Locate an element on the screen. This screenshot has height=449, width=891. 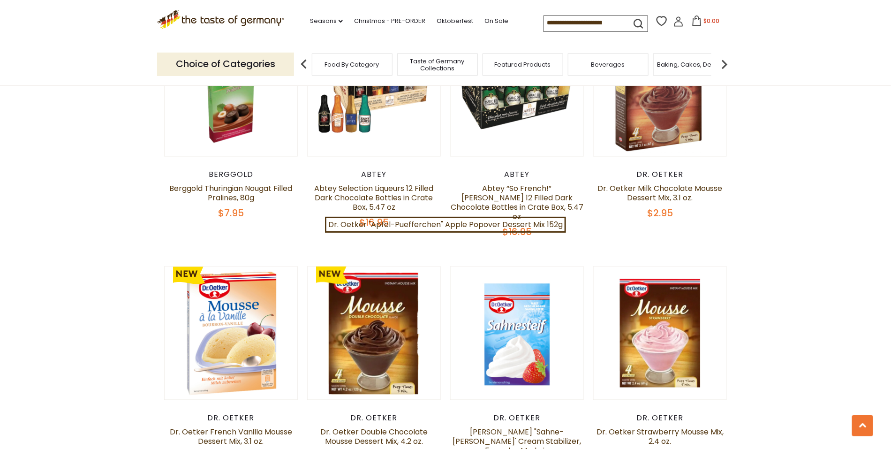
a: On Sale is located at coordinates (496, 21).